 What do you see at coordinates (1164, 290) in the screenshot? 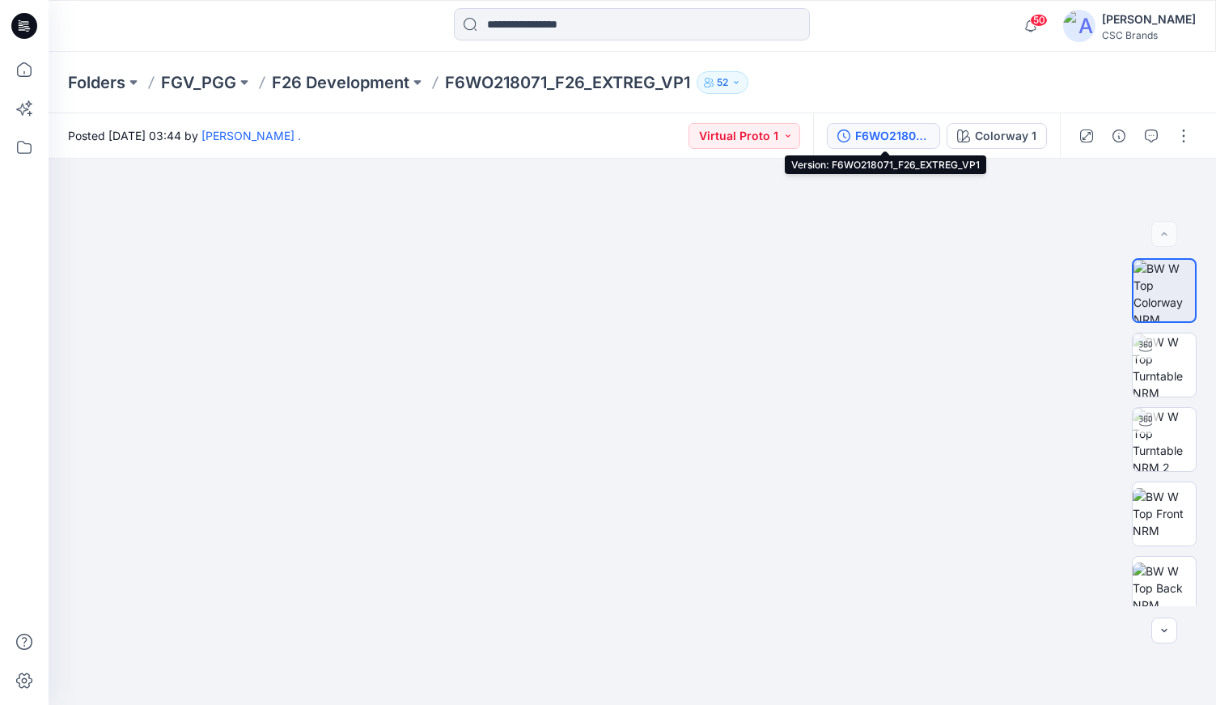
I see `img: BW W Top Colorway NRM` at bounding box center [1164, 290].